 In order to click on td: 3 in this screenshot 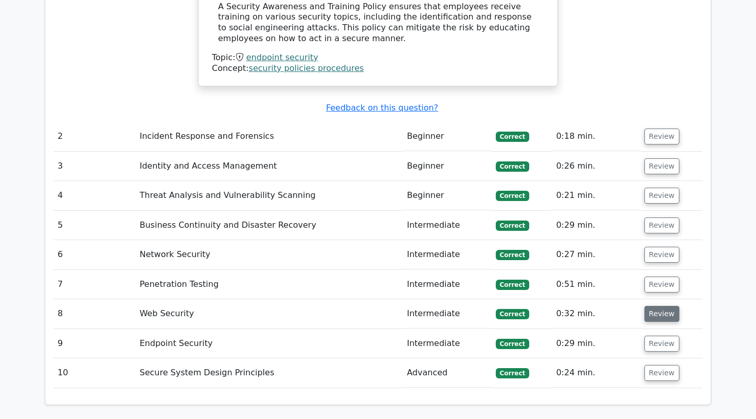, I will do `click(94, 166)`.